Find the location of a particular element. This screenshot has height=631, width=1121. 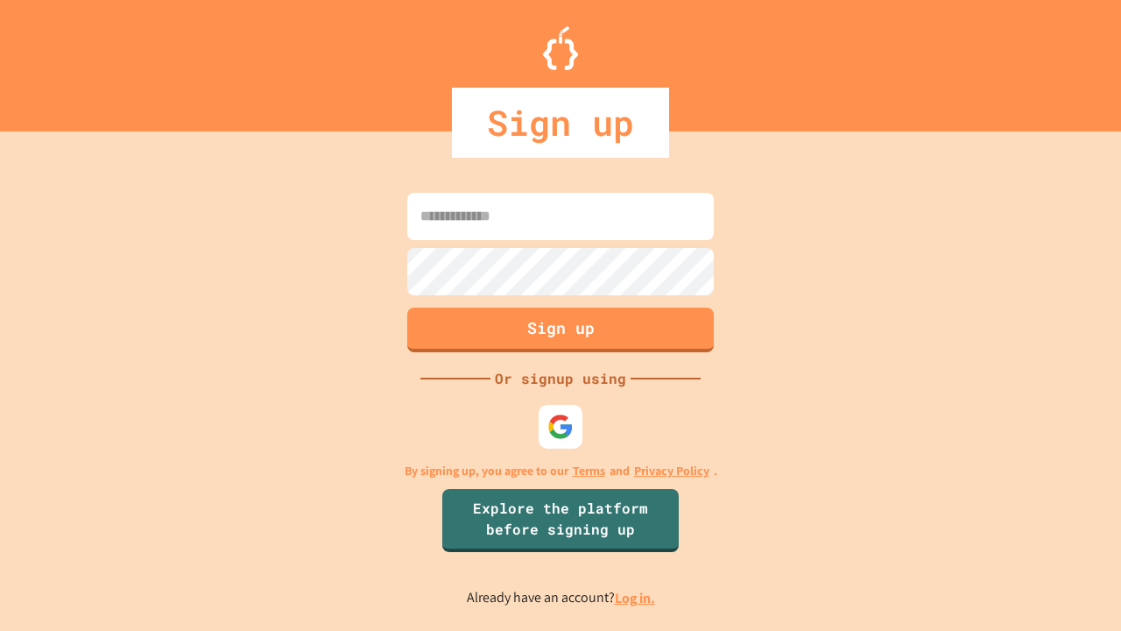

img: google-icon.svg is located at coordinates (561, 427).